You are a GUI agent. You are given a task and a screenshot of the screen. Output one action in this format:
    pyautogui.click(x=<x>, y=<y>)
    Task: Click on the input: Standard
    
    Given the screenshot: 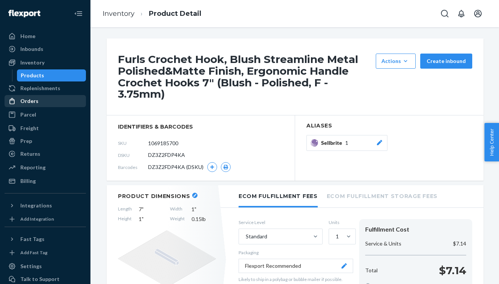 What is the action you would take?
    pyautogui.click(x=245, y=236)
    